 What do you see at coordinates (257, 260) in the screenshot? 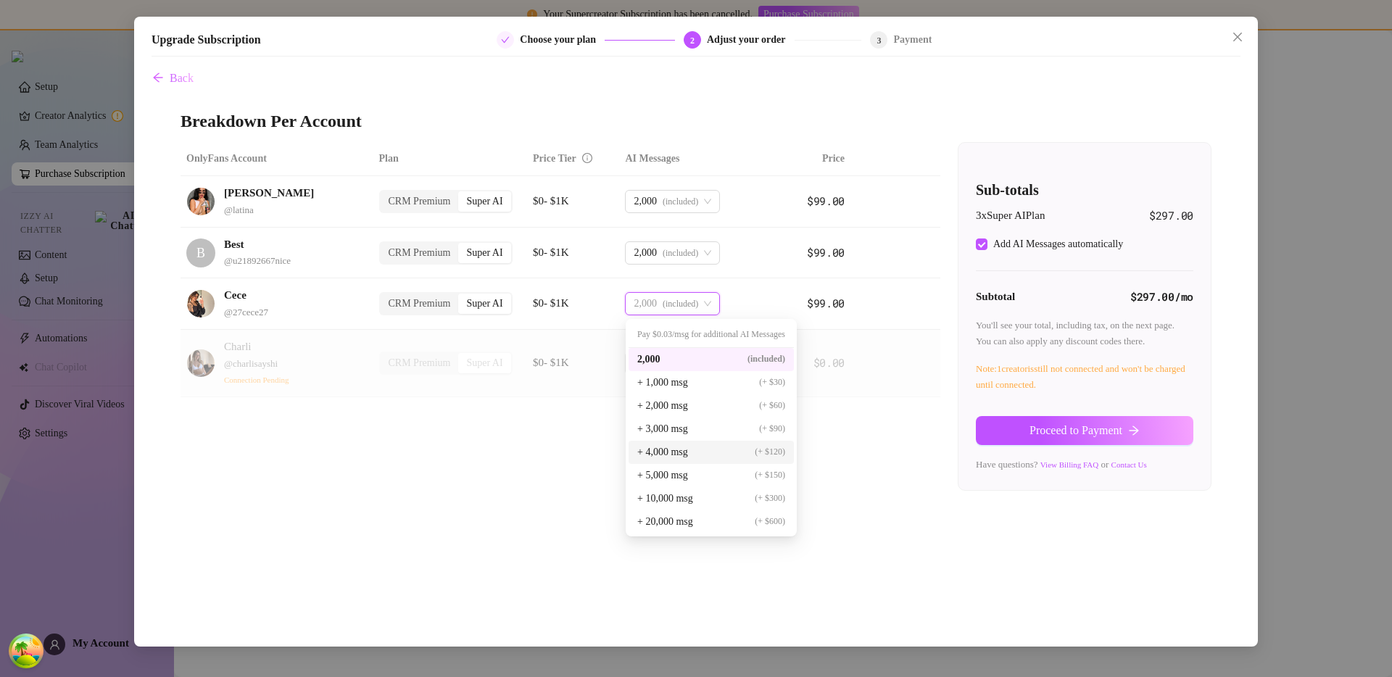
I see `span: @ u21892667nice` at bounding box center [257, 260].